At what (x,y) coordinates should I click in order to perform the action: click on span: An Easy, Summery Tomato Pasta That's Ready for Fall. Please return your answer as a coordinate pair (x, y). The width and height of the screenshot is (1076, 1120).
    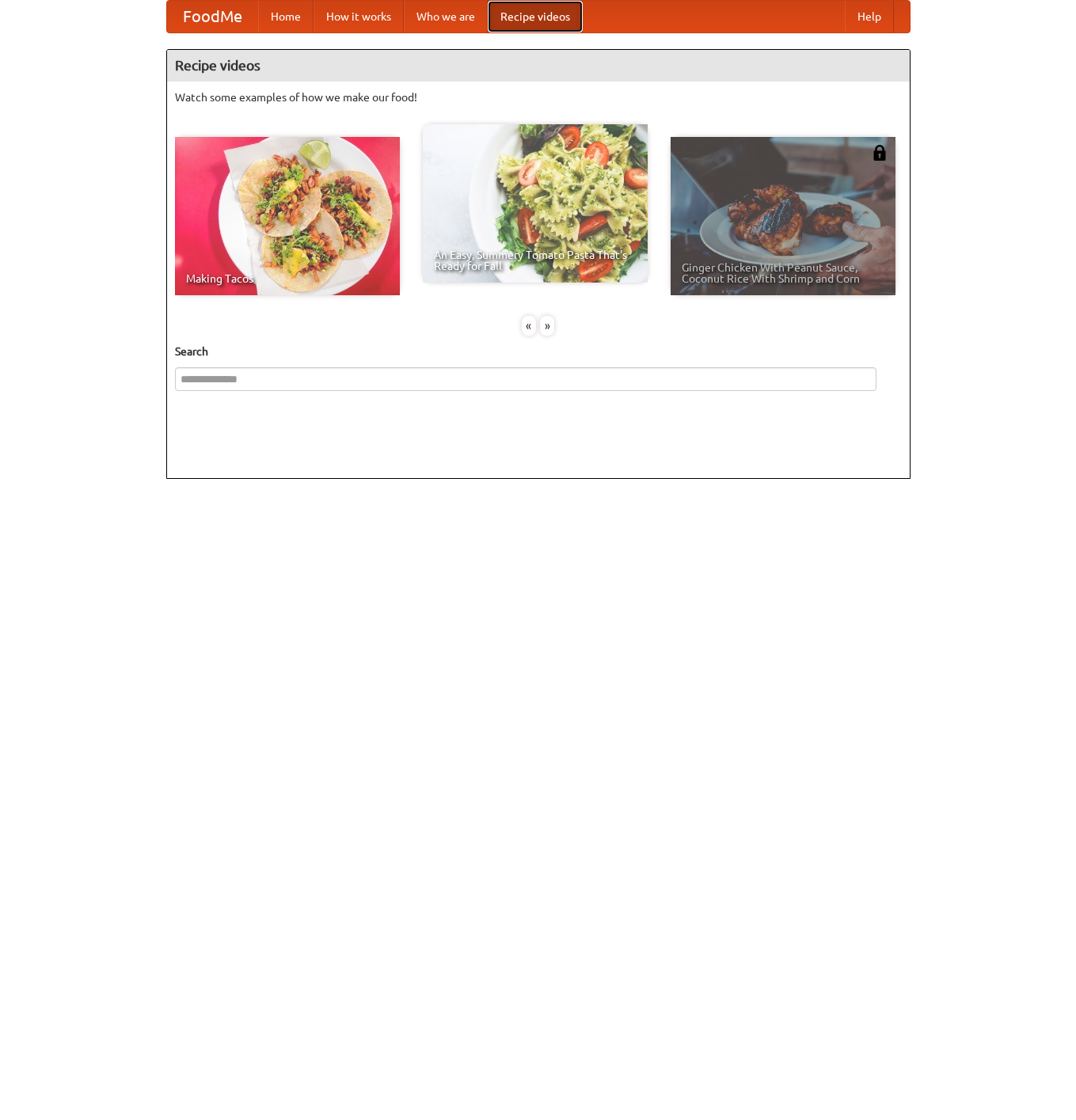
    Looking at the image, I should click on (536, 261).